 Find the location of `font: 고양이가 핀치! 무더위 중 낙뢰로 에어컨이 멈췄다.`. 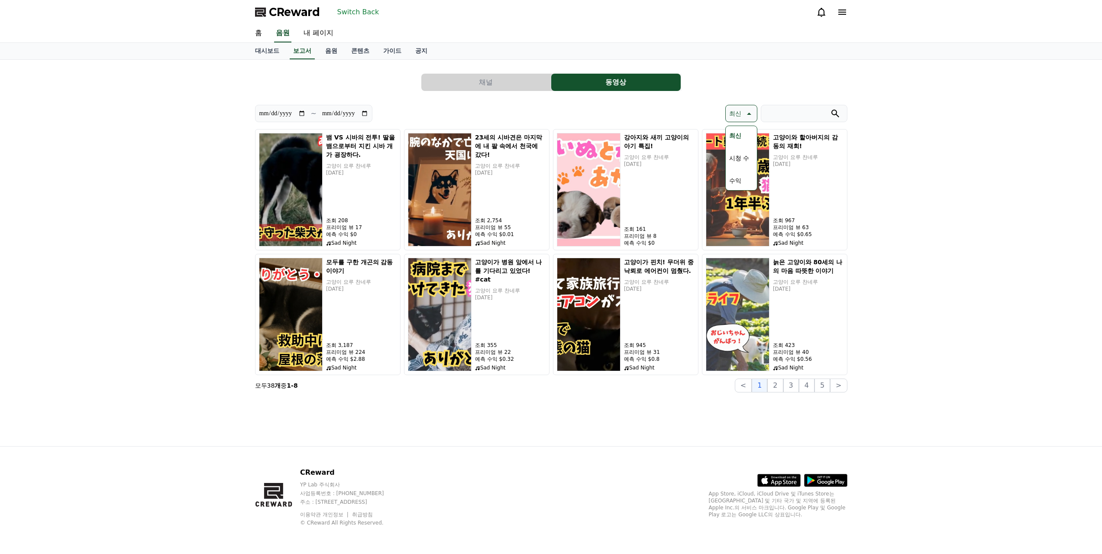

font: 고양이가 핀치! 무더위 중 낙뢰로 에어컨이 멈췄다. is located at coordinates (659, 266).